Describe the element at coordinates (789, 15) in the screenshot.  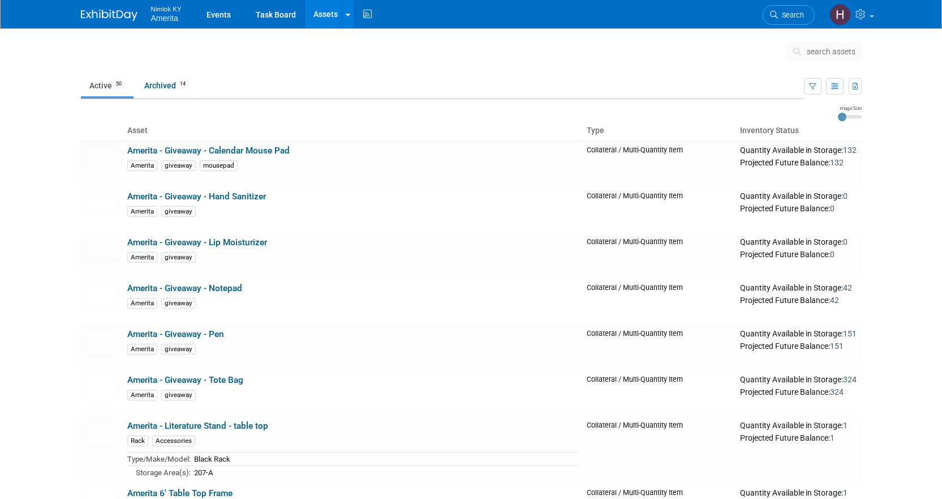
I see `a: Search` at that location.